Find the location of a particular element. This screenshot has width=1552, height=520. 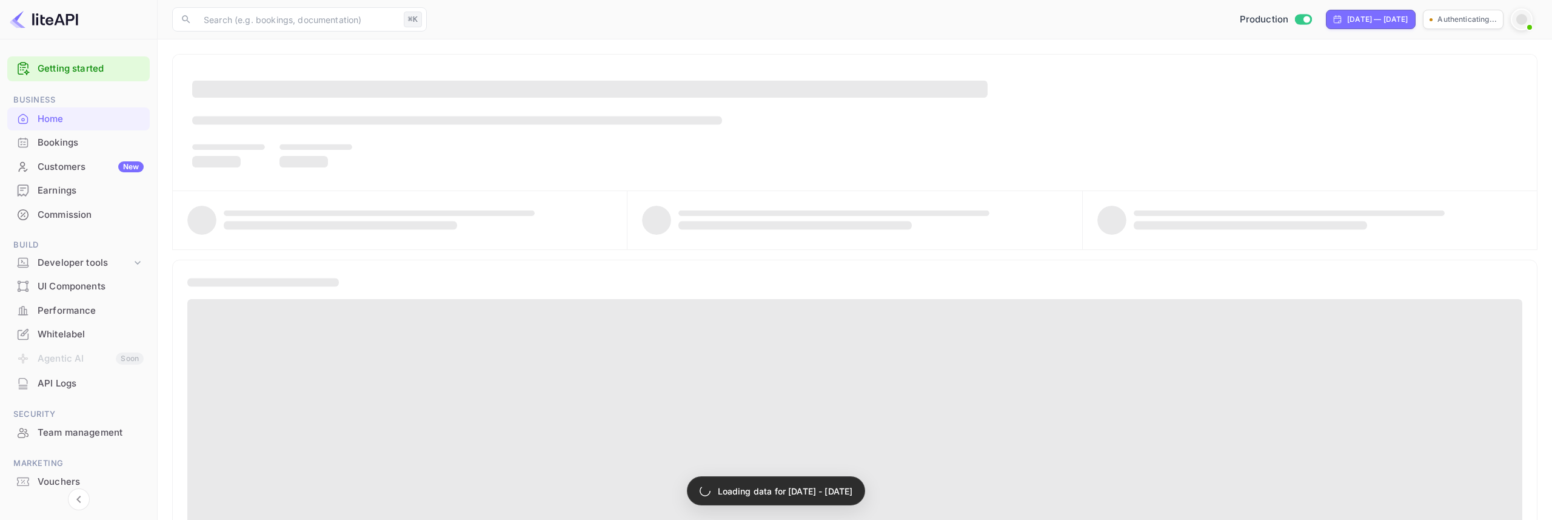

a: Home is located at coordinates (78, 118).